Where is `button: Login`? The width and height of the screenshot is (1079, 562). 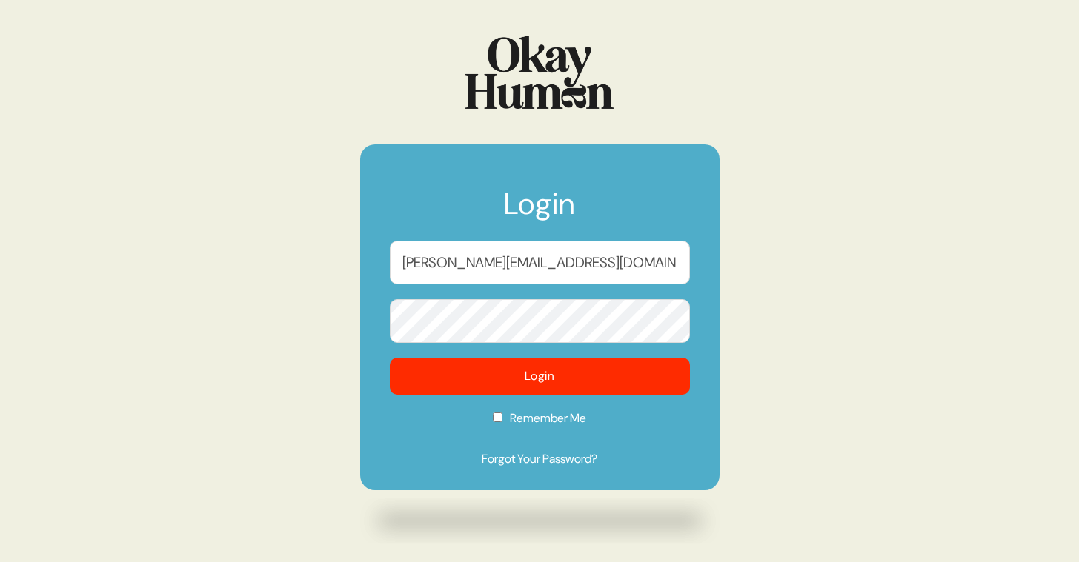 button: Login is located at coordinates (539, 376).